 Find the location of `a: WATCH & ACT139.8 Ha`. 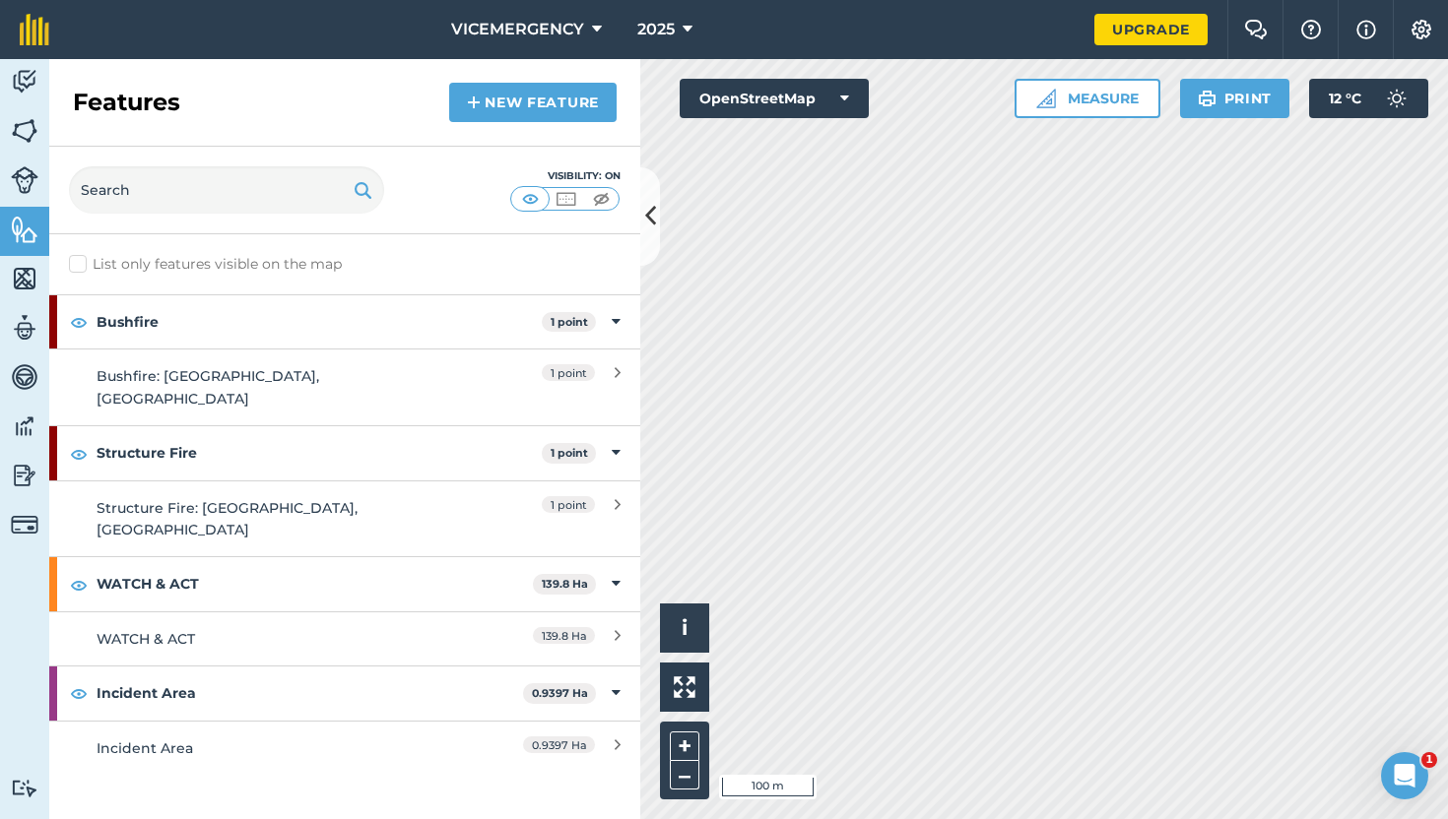

a: WATCH & ACT139.8 Ha is located at coordinates (345, 638).